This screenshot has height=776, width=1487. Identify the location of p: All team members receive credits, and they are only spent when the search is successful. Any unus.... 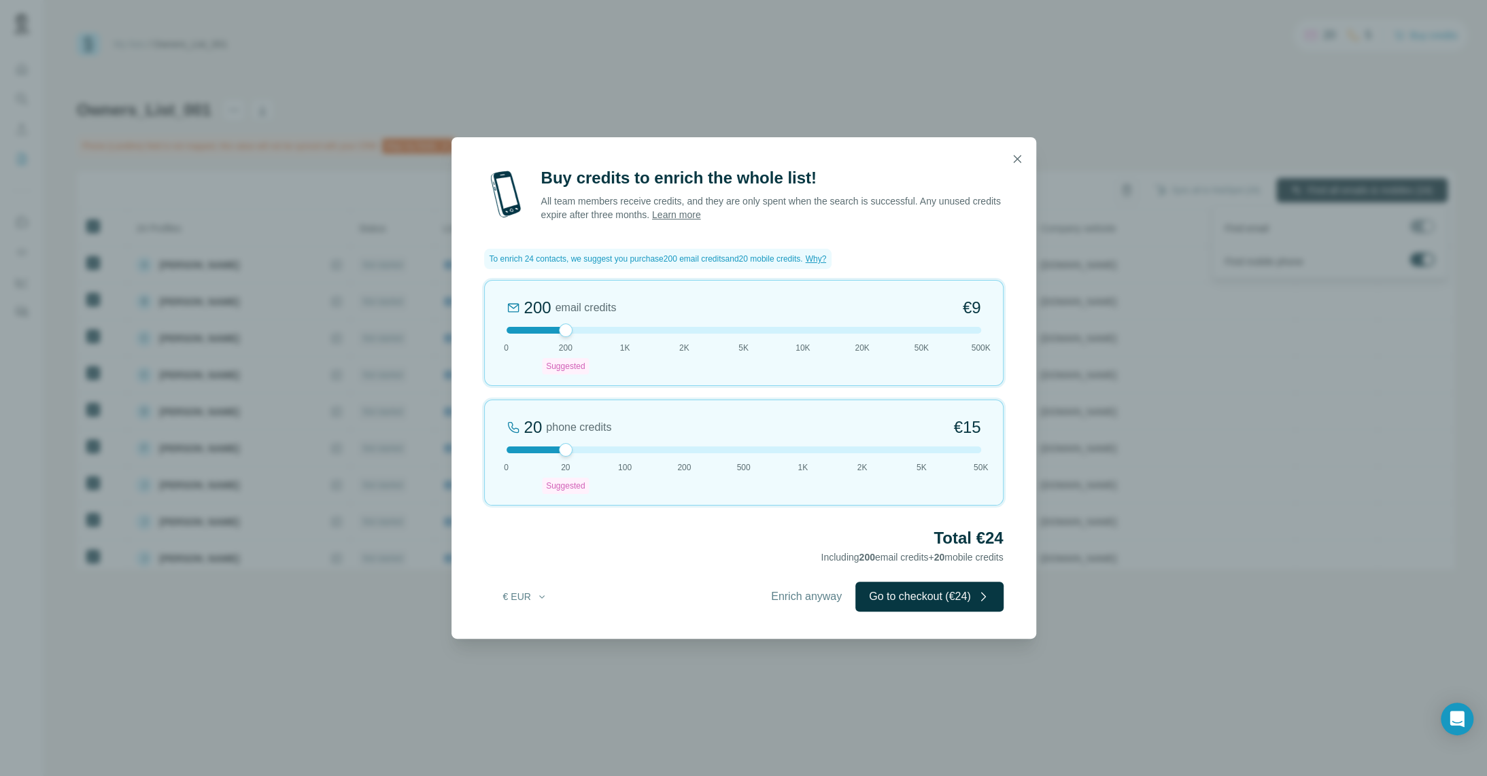
(772, 208).